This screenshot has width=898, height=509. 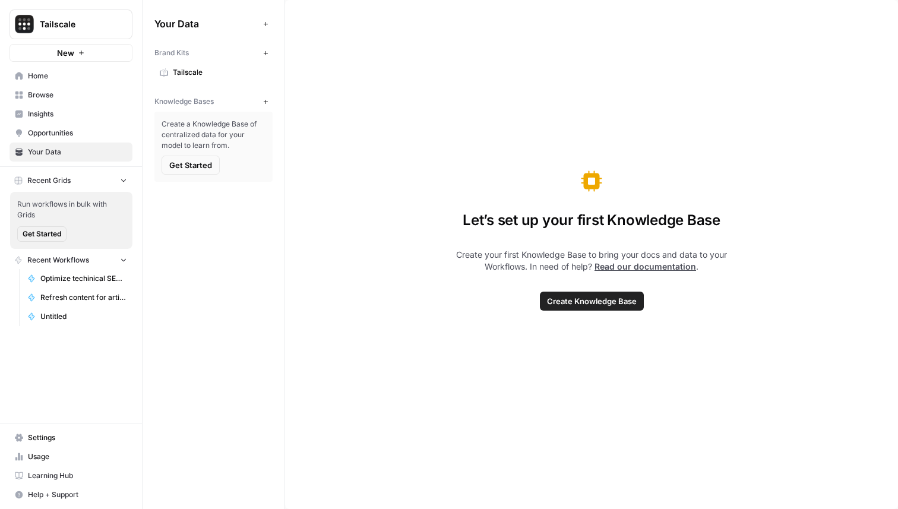 What do you see at coordinates (77, 95) in the screenshot?
I see `span: Browse` at bounding box center [77, 95].